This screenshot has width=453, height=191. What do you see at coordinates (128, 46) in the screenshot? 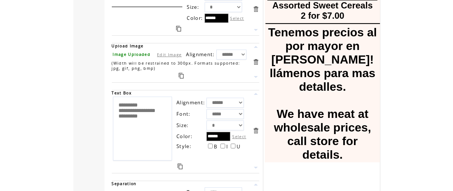
I see `span: Upload Image` at bounding box center [128, 46].